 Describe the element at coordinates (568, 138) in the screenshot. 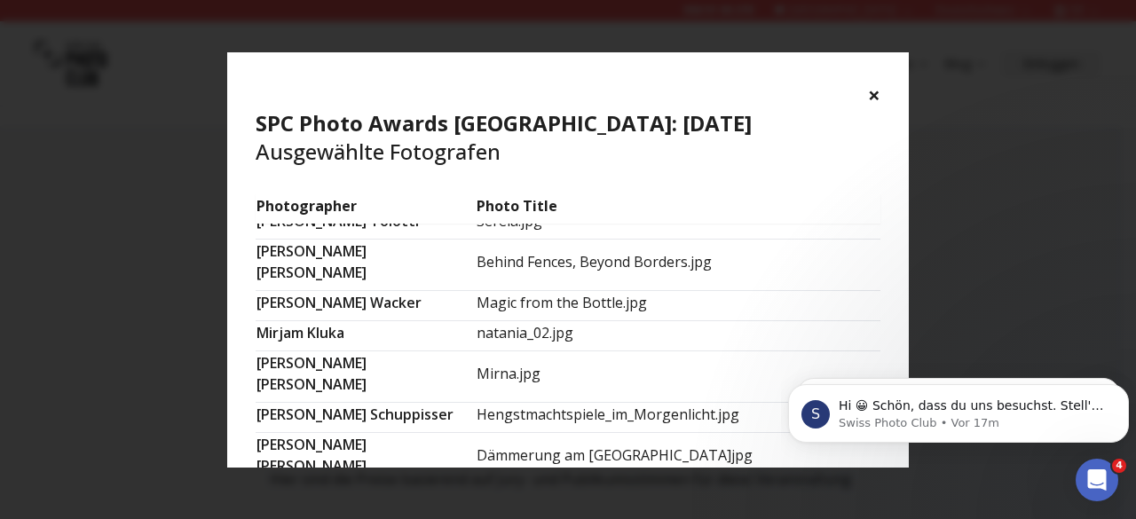

I see `h4: Ausgewählte Fotografen` at that location.